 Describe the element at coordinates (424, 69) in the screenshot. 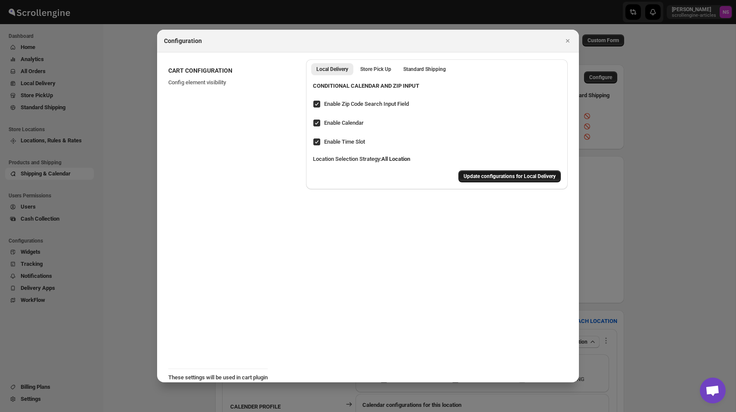

I see `span: Standard Shipping` at that location.